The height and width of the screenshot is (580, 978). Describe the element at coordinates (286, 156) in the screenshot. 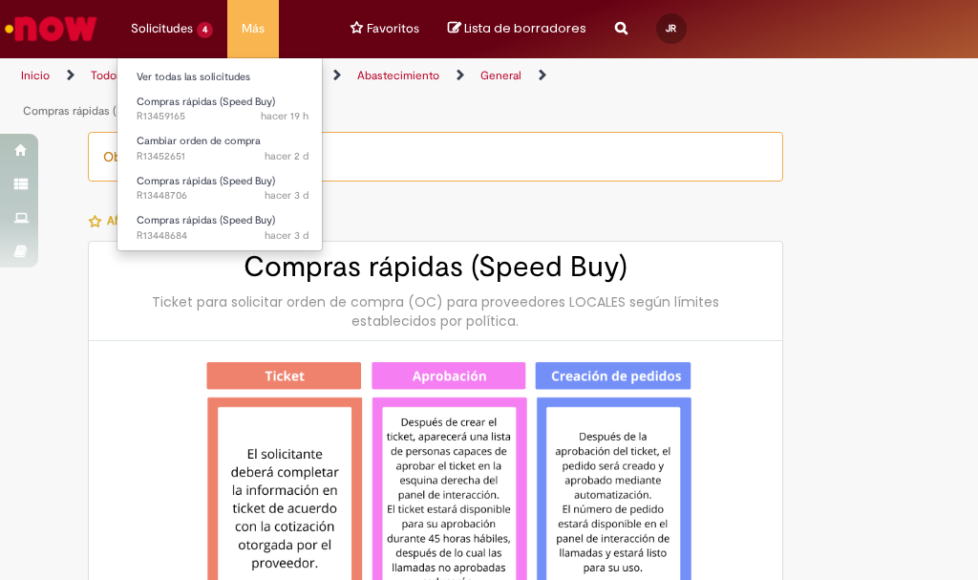

I see `time: 27/08/2025 14:06:18` at that location.